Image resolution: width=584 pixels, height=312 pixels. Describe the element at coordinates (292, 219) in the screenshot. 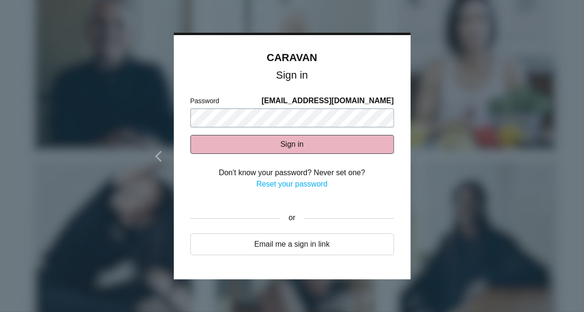

I see `div: or` at that location.